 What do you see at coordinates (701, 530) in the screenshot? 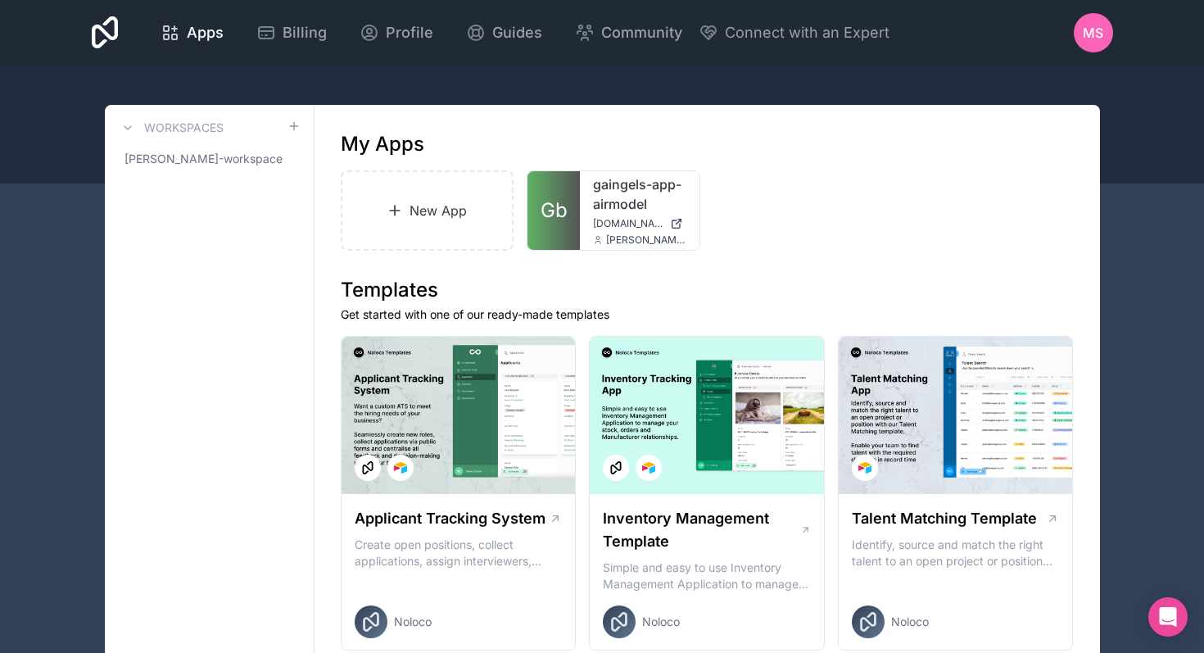
I see `h1: Inventory Management Template` at bounding box center [701, 530].